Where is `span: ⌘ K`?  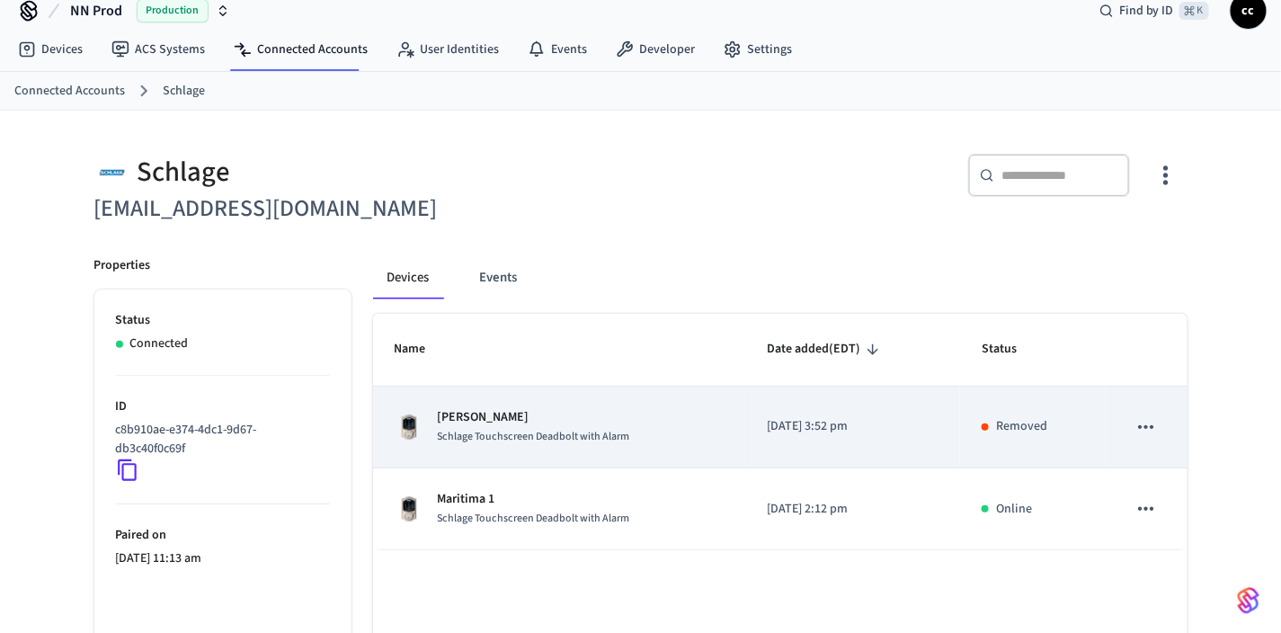 span: ⌘ K is located at coordinates (1194, 11).